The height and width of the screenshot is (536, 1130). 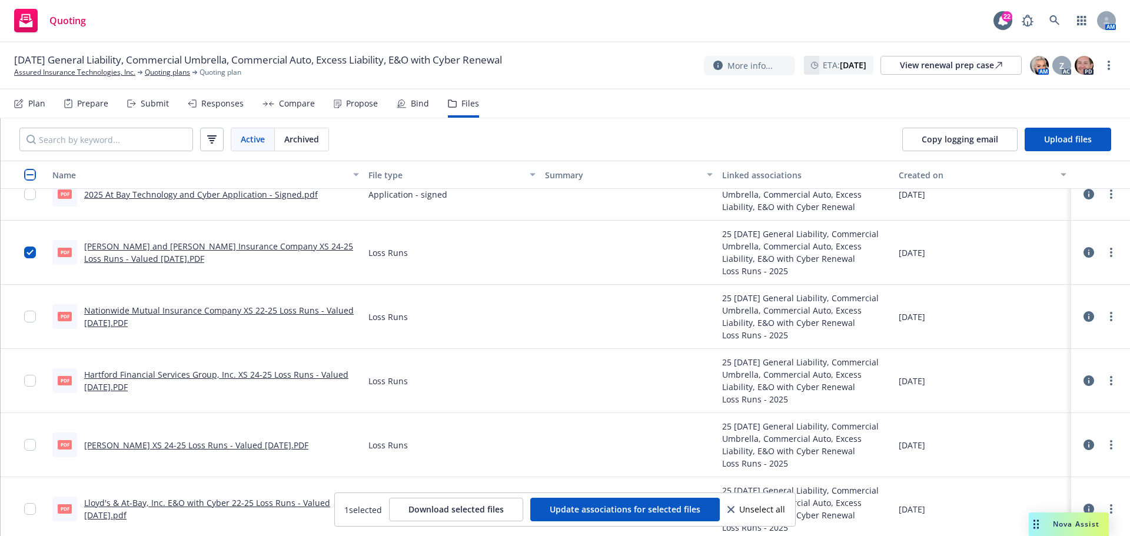 I want to click on a: Report a Bug, so click(x=1028, y=21).